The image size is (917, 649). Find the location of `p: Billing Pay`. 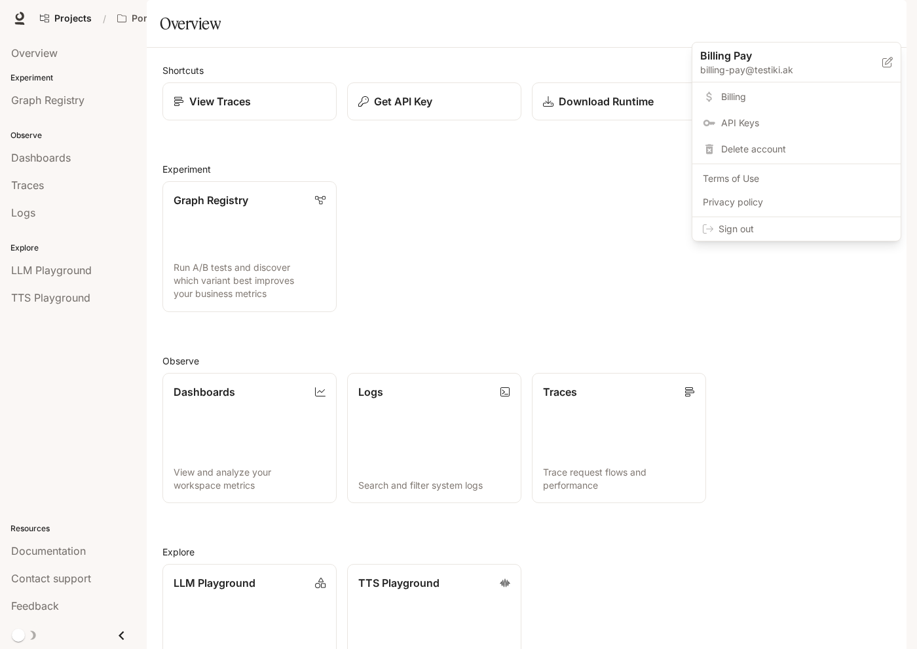

p: Billing Pay is located at coordinates (780, 56).